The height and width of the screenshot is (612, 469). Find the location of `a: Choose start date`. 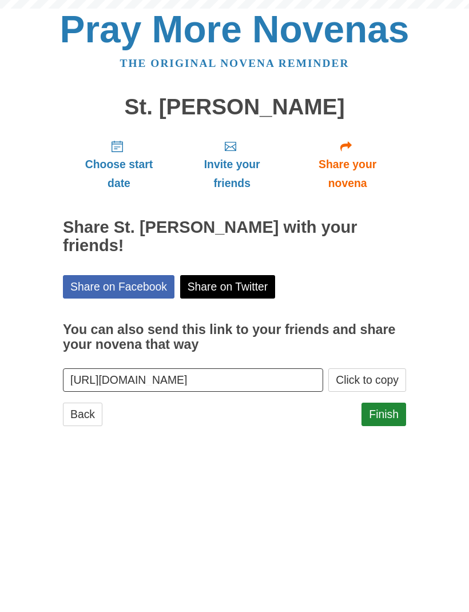

a: Choose start date is located at coordinates (119, 164).